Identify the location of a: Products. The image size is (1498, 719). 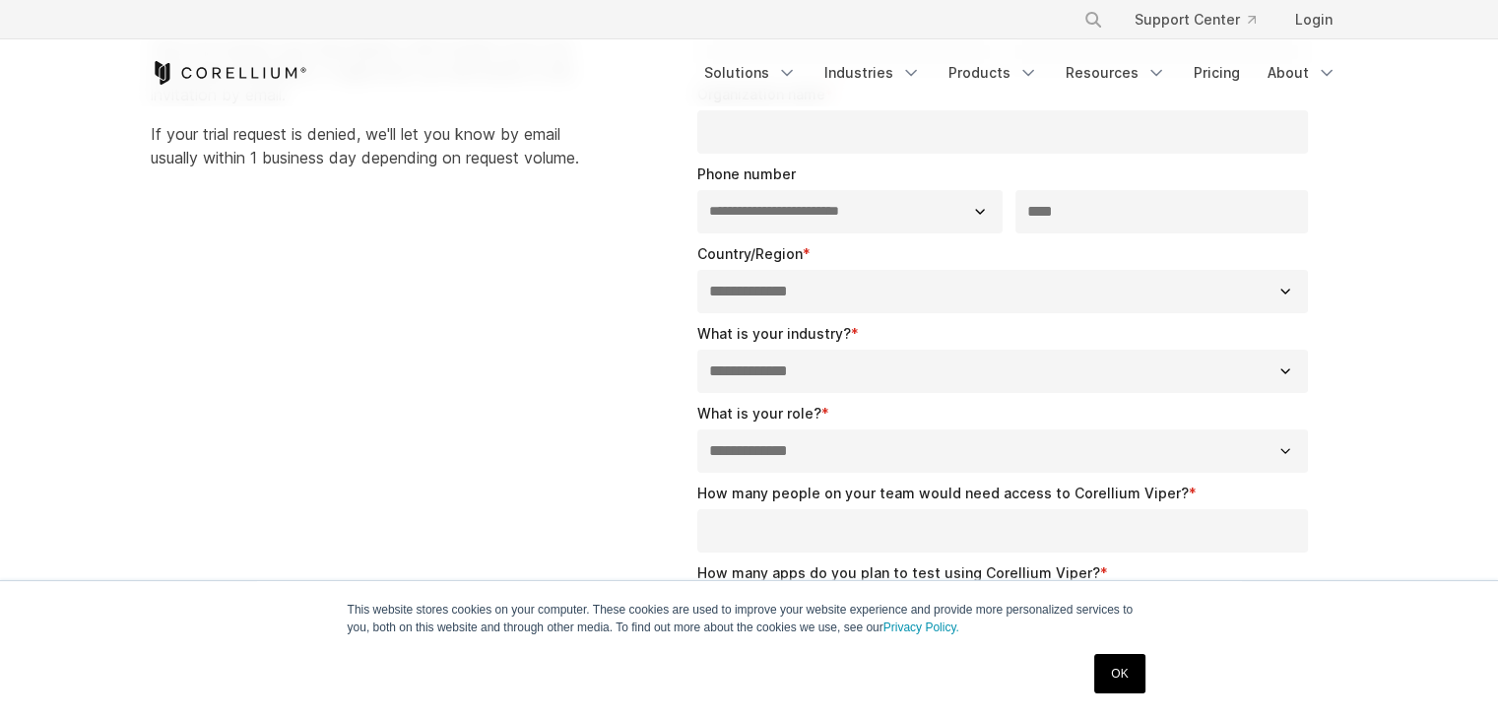
(993, 73).